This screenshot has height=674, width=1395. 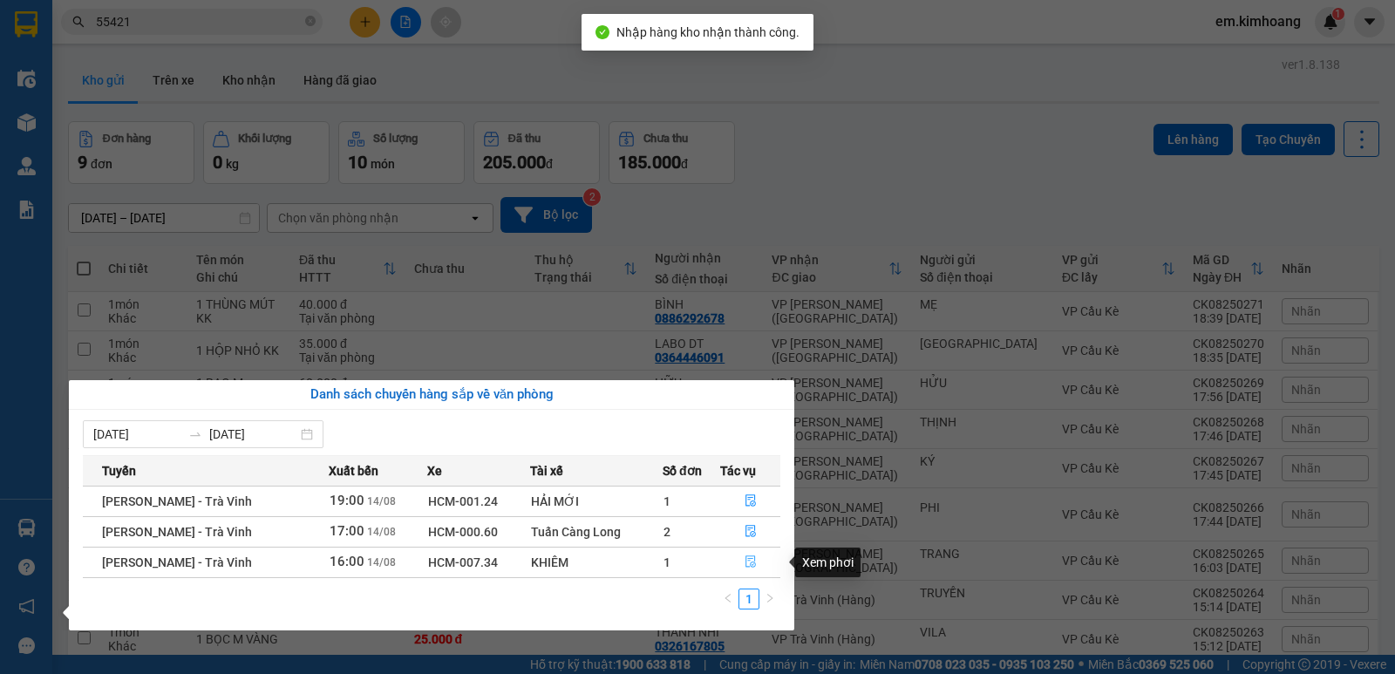 I want to click on span: Tác vụ, so click(x=738, y=471).